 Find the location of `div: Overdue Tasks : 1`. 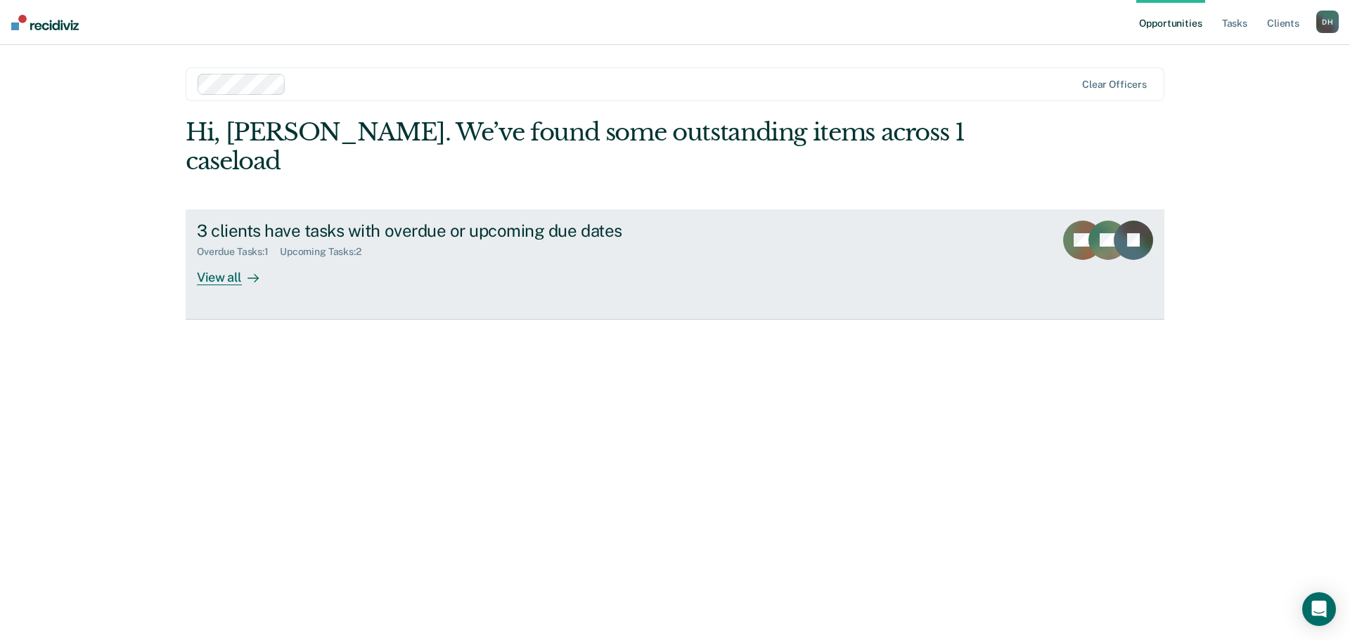

div: Overdue Tasks : 1 is located at coordinates (238, 252).